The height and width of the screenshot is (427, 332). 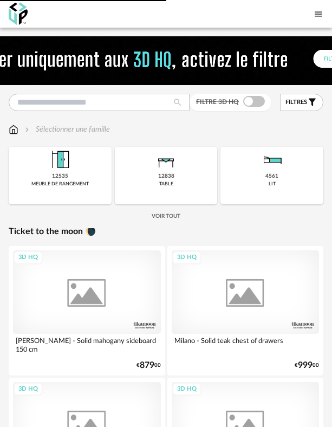 What do you see at coordinates (319, 14) in the screenshot?
I see `span: Menu icon` at bounding box center [319, 14].